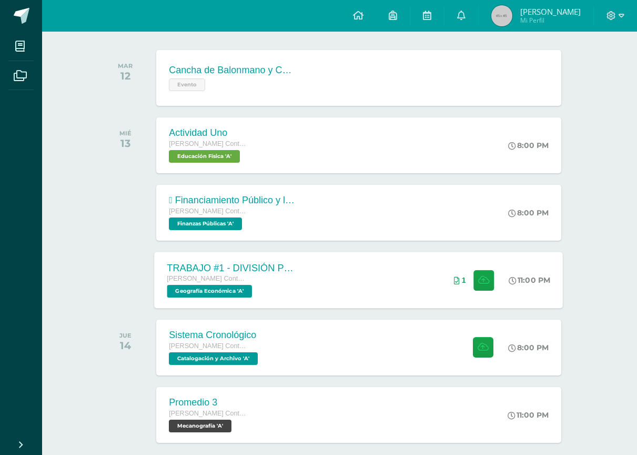 This screenshot has height=455, width=637. What do you see at coordinates (232, 70) in the screenshot?
I see `div: Cancha de Balonmano y Contenido` at bounding box center [232, 70].